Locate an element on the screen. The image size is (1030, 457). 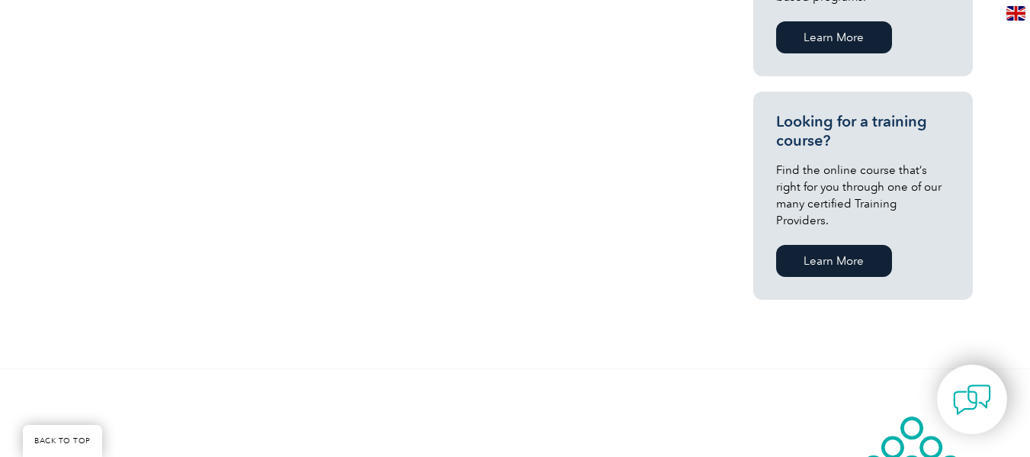
h3: Looking for a training course? is located at coordinates (863, 131).